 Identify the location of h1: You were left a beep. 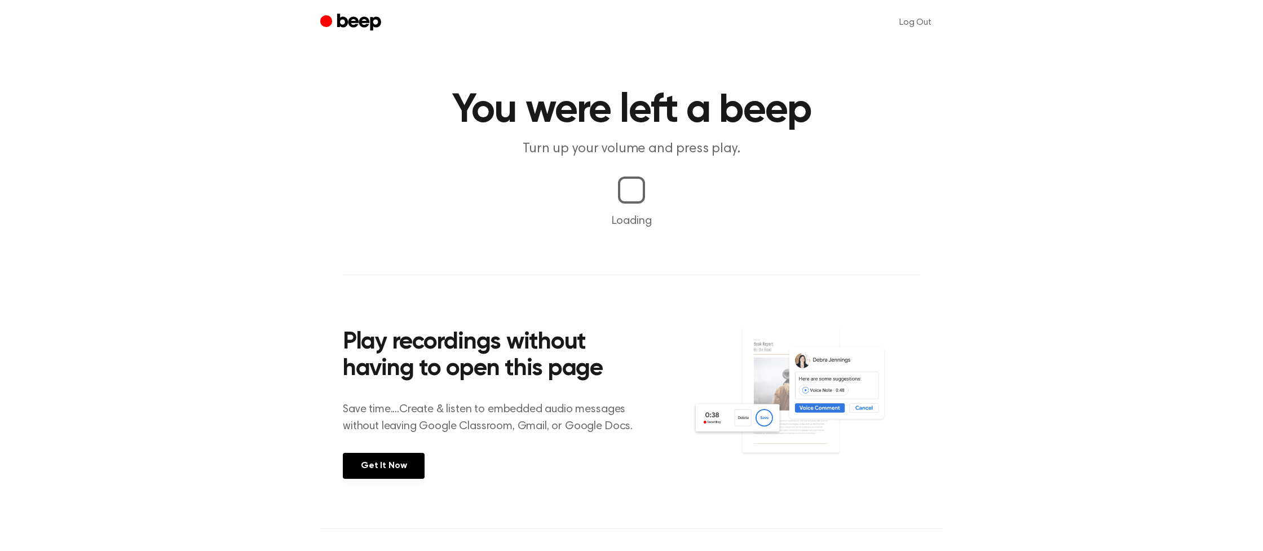
(631, 110).